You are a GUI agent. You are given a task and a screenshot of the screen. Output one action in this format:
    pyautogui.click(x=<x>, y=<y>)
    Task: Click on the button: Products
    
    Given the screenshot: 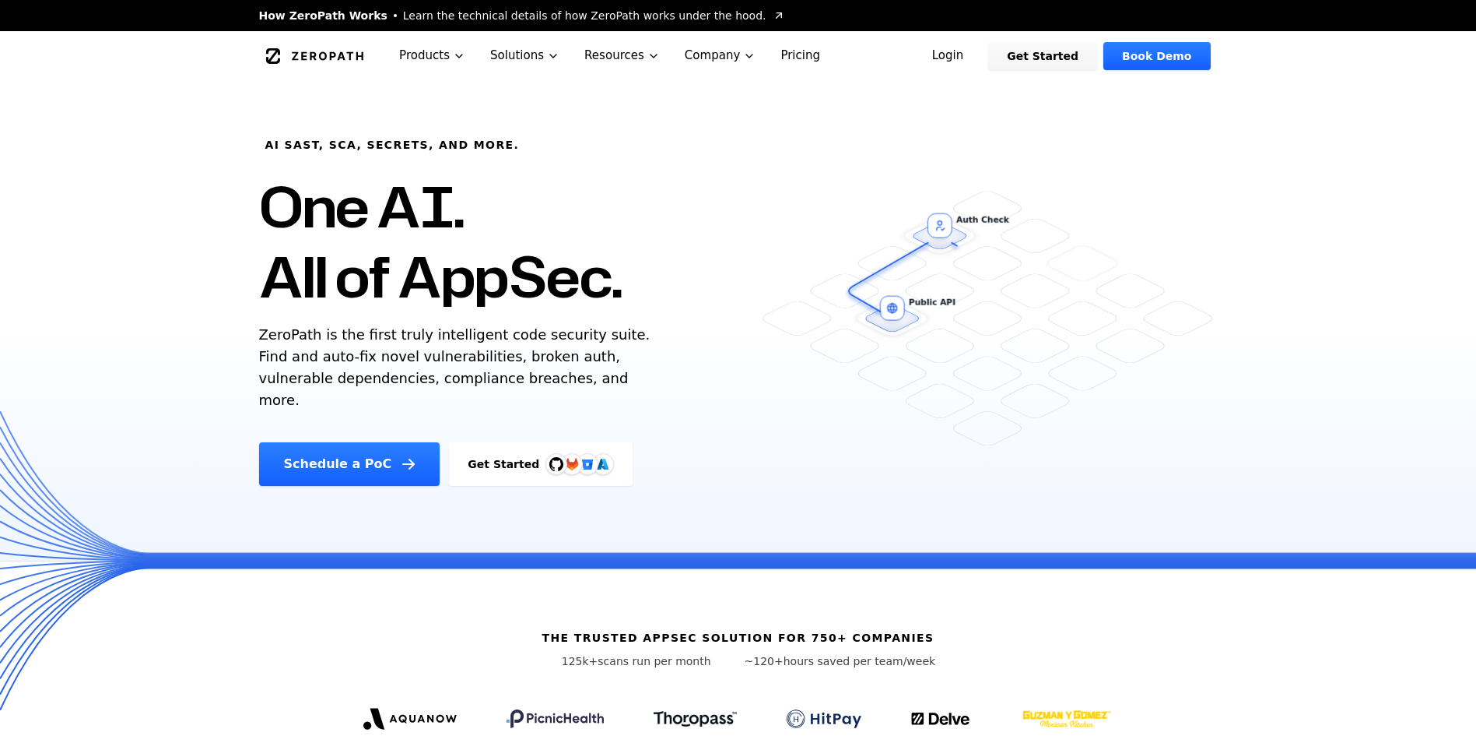 What is the action you would take?
    pyautogui.click(x=432, y=55)
    